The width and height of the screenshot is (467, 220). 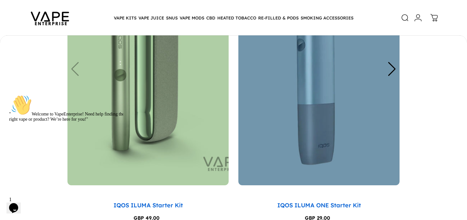 What do you see at coordinates (237, 18) in the screenshot?
I see `summary: HEATED TOBACCO` at bounding box center [237, 18].